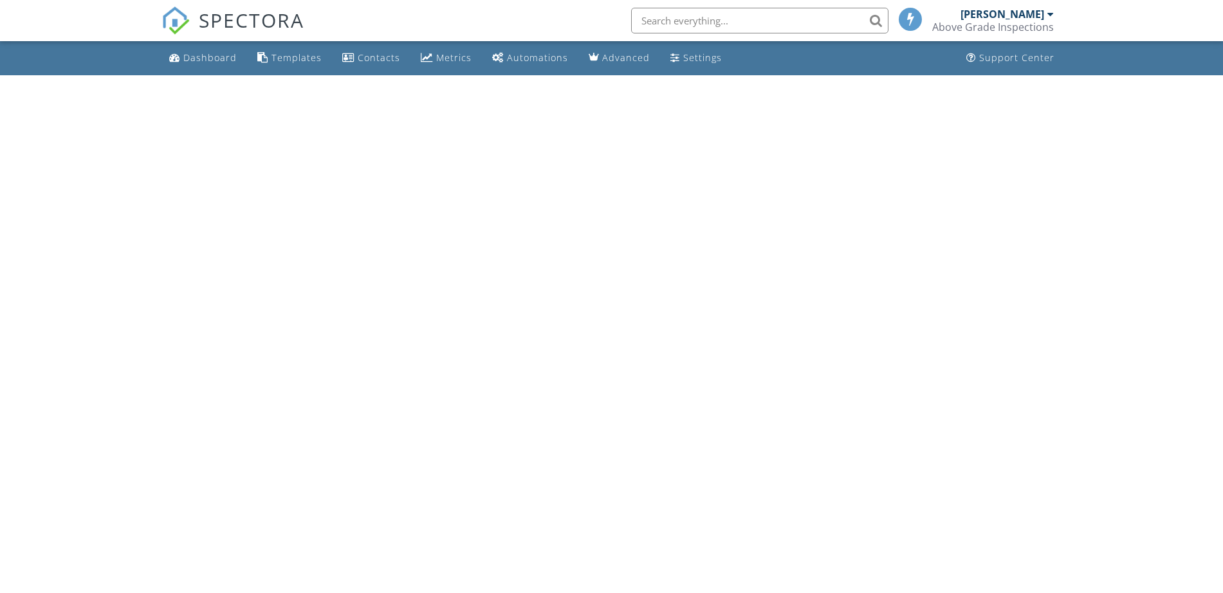 The image size is (1223, 593). Describe the element at coordinates (453, 57) in the screenshot. I see `div: Metrics` at that location.